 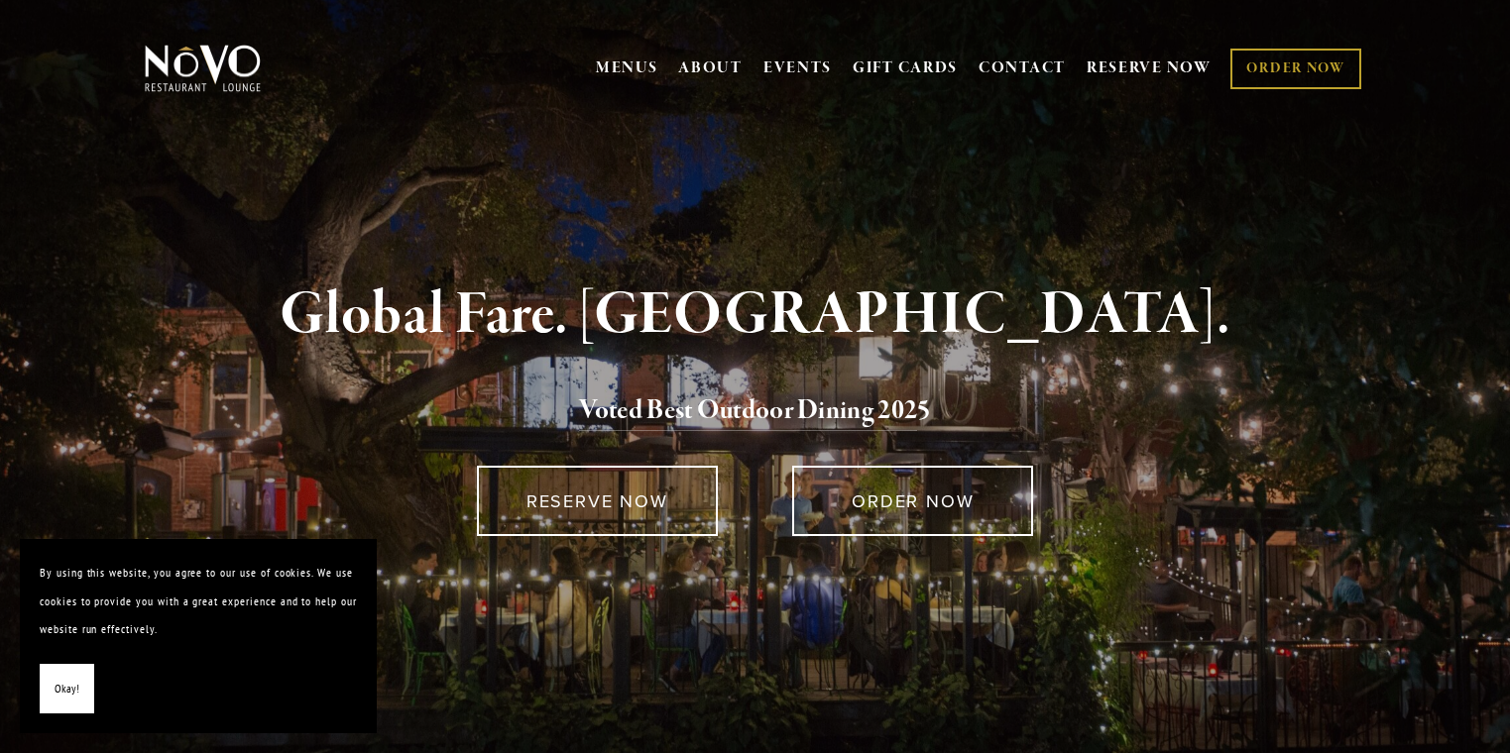 What do you see at coordinates (202, 68) in the screenshot?
I see `img: Novo Restaurant &amp; Lounge` at bounding box center [202, 68].